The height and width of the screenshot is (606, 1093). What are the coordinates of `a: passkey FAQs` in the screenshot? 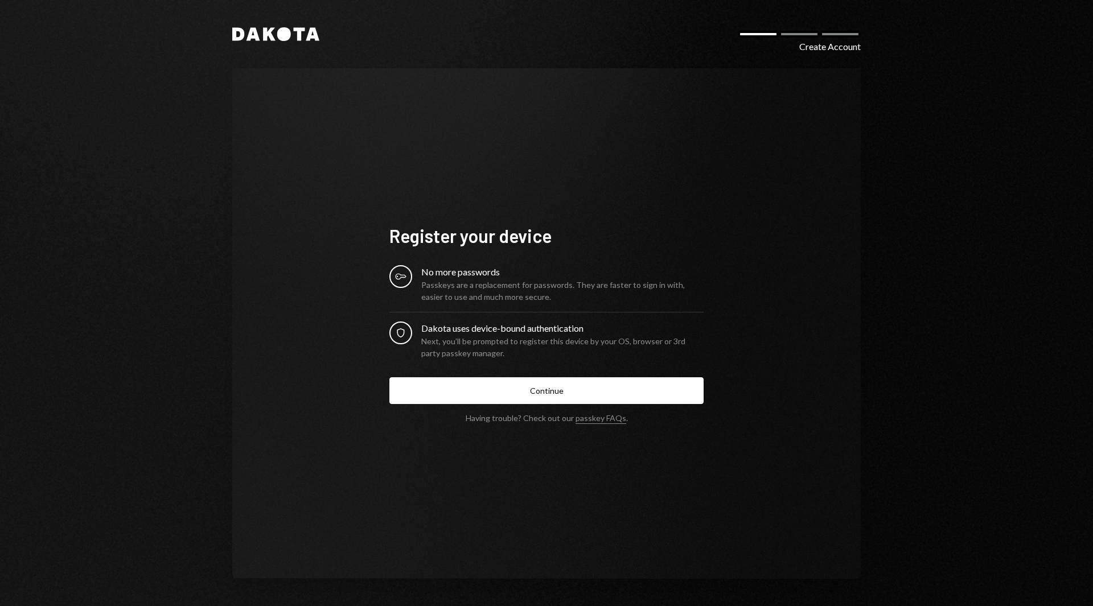 It's located at (601, 419).